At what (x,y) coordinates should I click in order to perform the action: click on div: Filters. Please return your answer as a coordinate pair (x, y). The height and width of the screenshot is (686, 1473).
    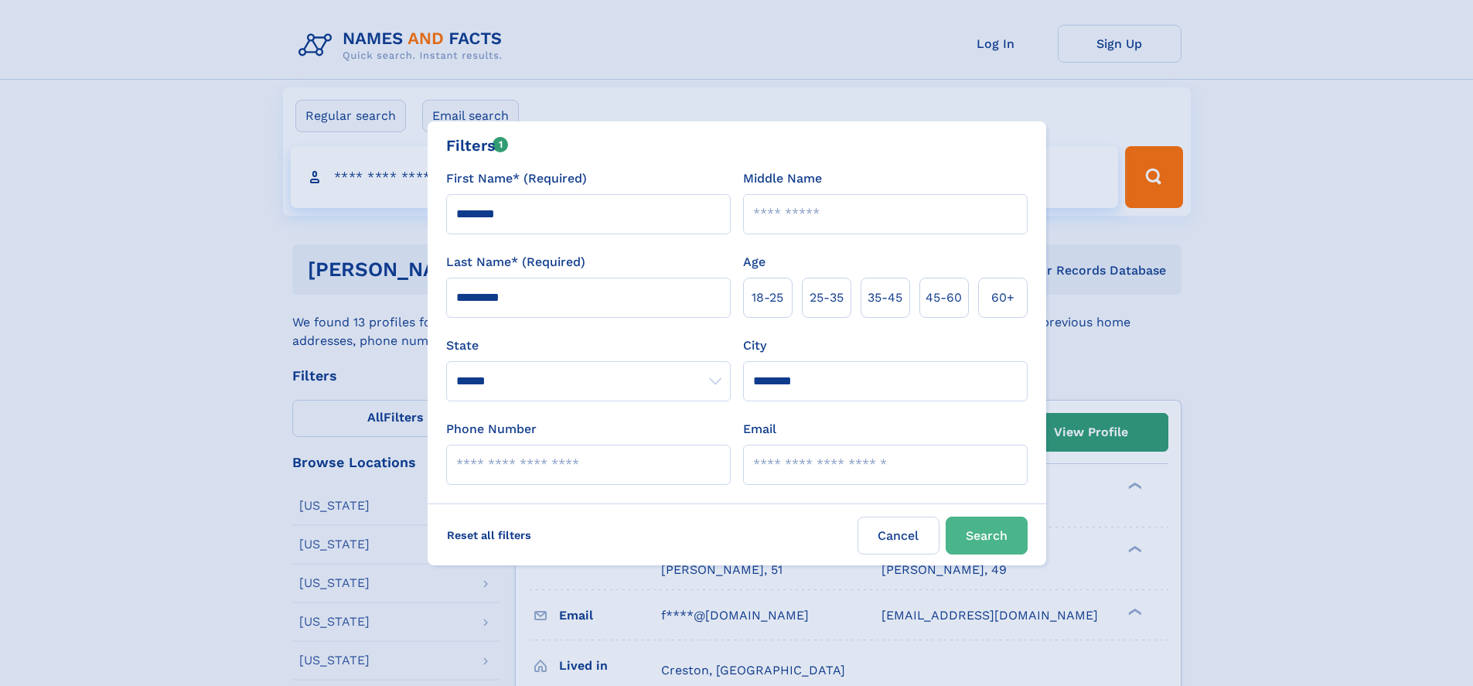
    Looking at the image, I should click on (477, 145).